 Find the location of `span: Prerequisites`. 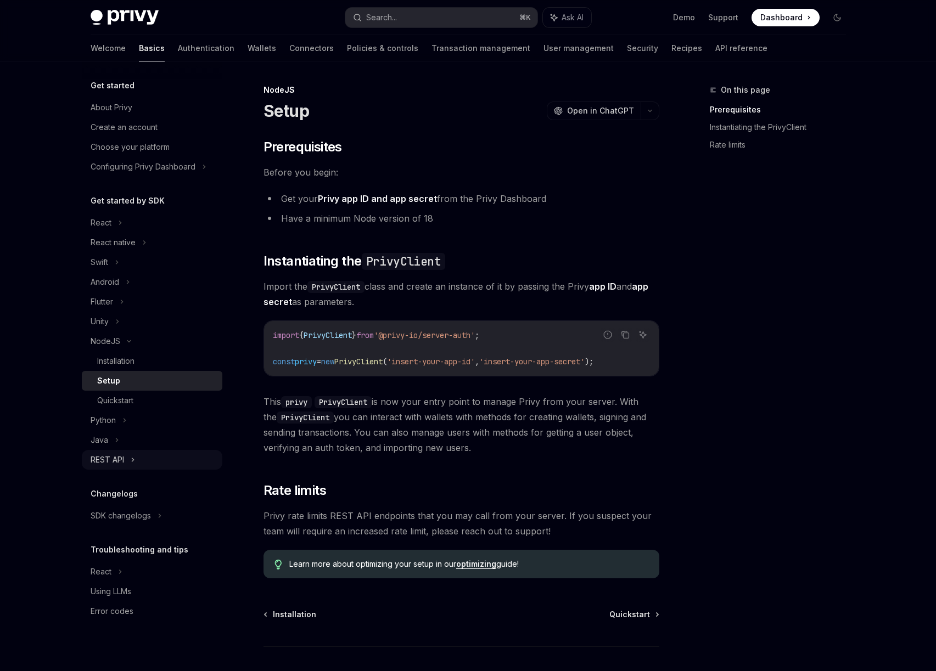

span: Prerequisites is located at coordinates (302, 147).